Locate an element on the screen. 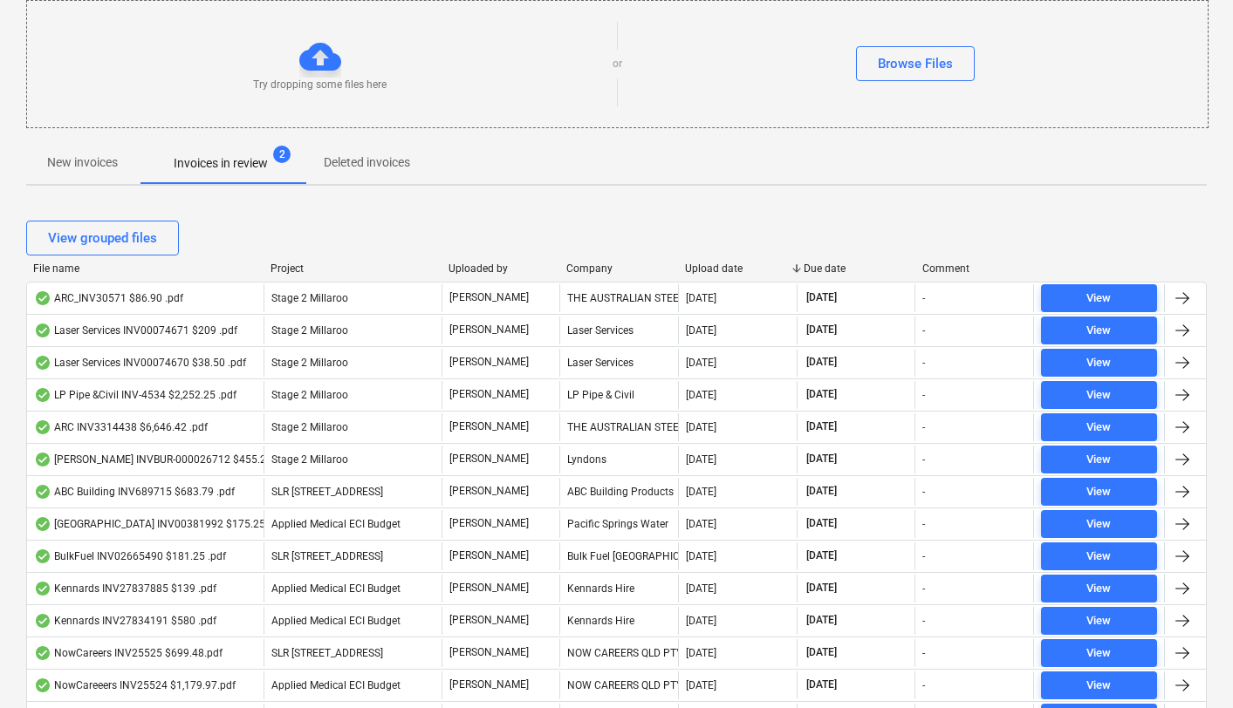 This screenshot has height=708, width=1233. div: BulkFuel INV02665490 $181.25 .pdf is located at coordinates (130, 557).